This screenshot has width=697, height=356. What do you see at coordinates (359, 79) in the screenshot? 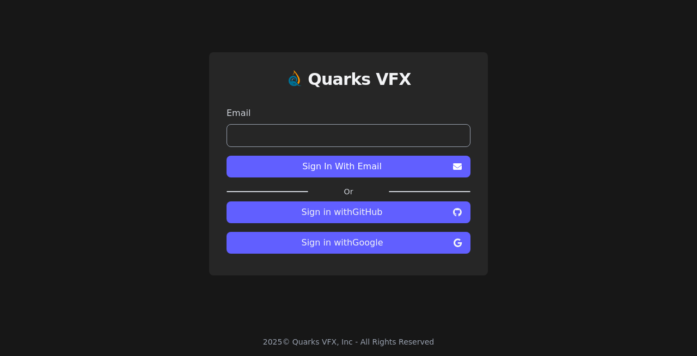
I see `h1: Quarks VFX` at bounding box center [359, 79].